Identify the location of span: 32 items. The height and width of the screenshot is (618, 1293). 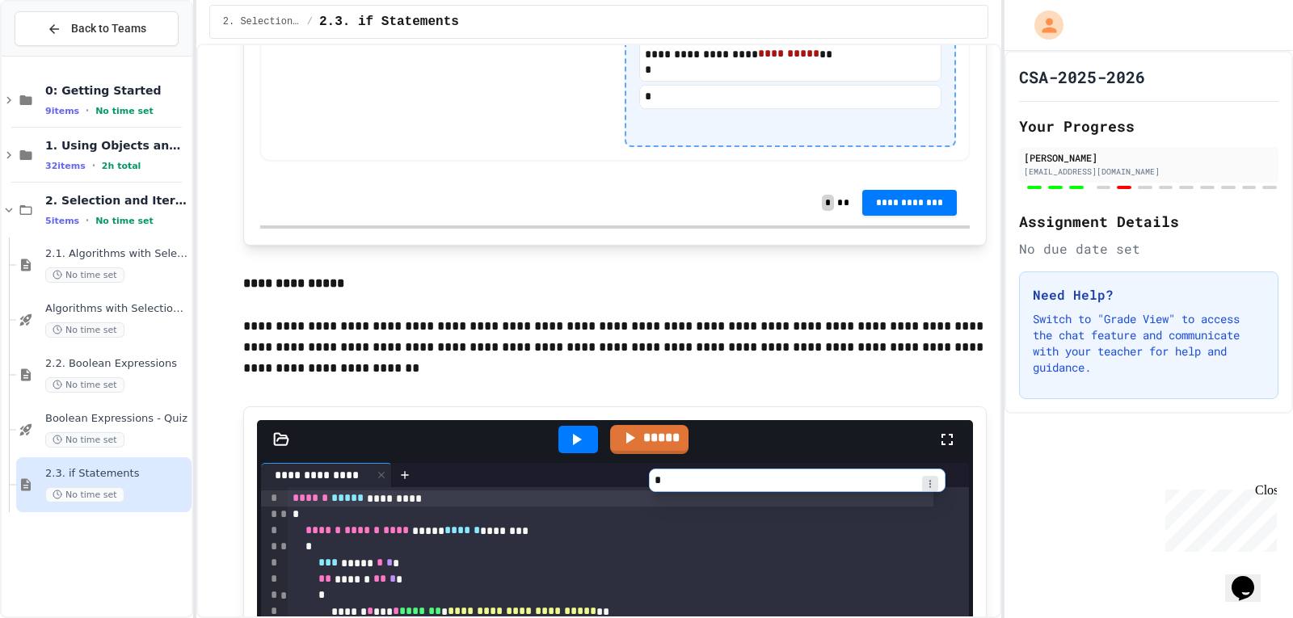
(65, 166).